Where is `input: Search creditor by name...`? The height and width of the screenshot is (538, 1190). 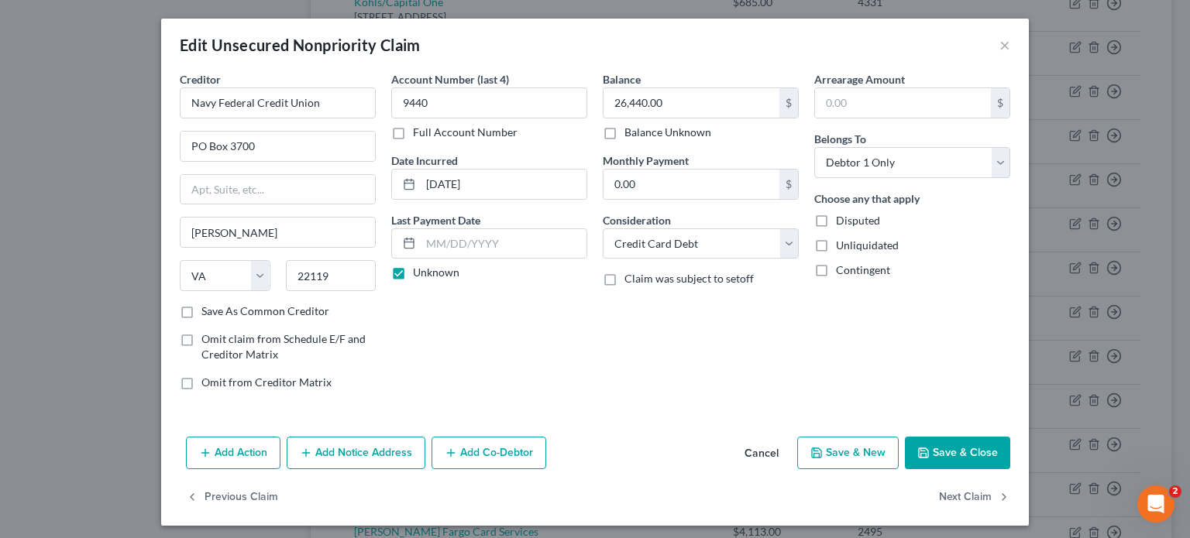
input: Search creditor by name... is located at coordinates (277, 103).